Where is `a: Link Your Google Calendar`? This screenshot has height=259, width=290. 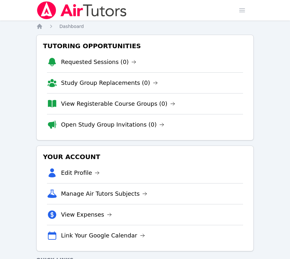
a: Link Your Google Calendar is located at coordinates (103, 235).